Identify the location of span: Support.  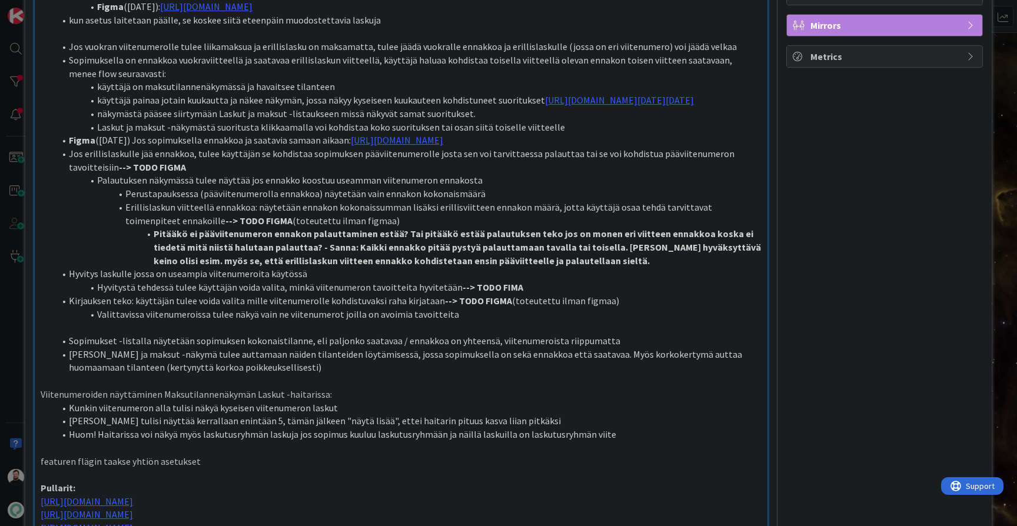
(39, 9).